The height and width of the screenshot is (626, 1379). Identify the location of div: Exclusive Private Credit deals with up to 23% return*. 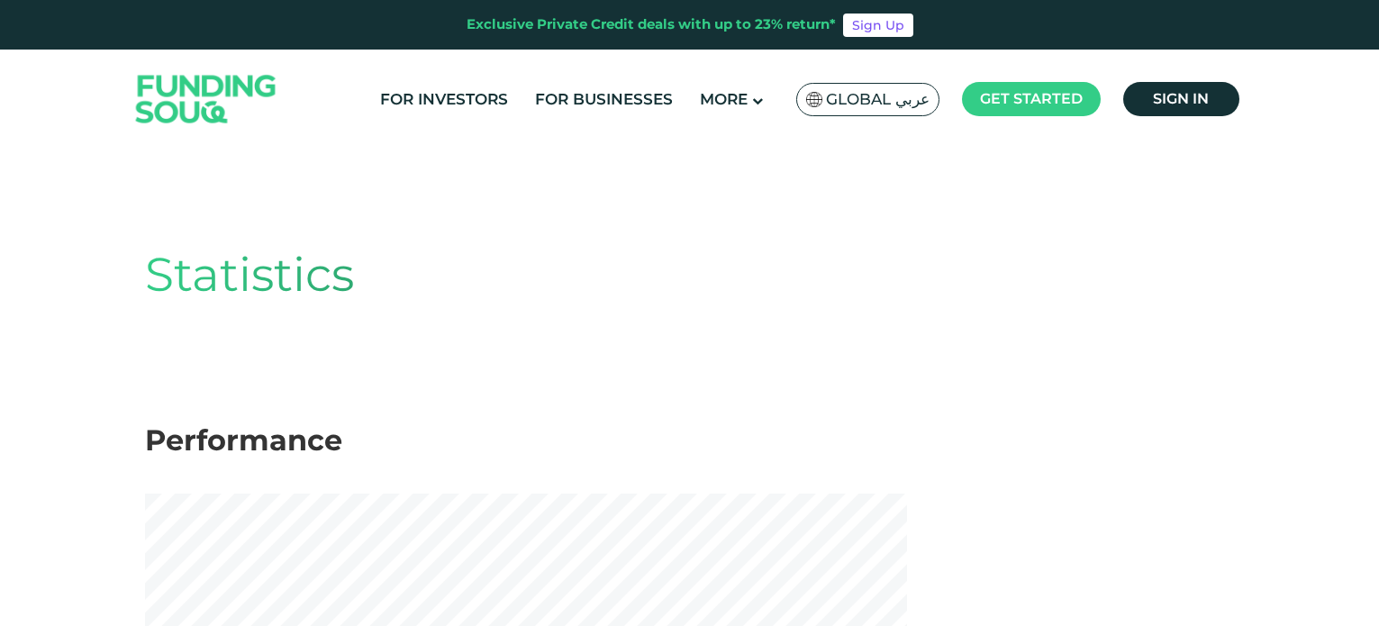
(651, 24).